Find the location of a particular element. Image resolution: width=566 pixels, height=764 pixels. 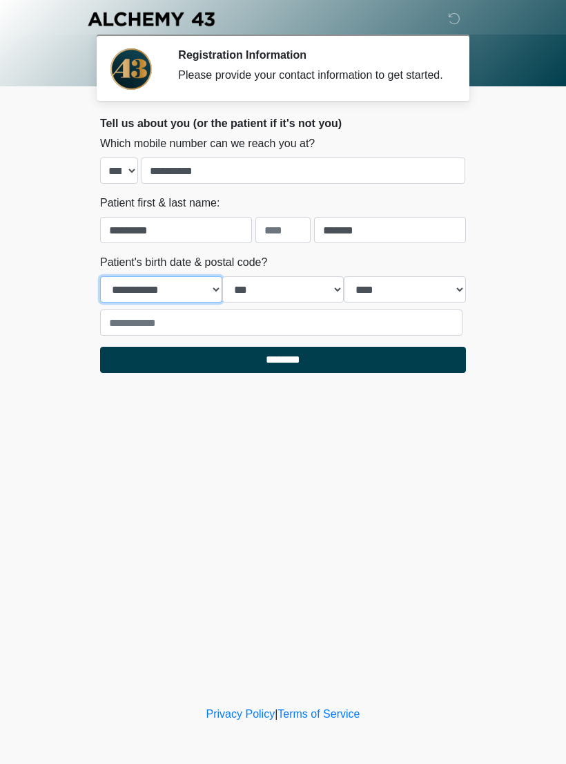

label: Patient's birth date & postal code? is located at coordinates (184, 262).